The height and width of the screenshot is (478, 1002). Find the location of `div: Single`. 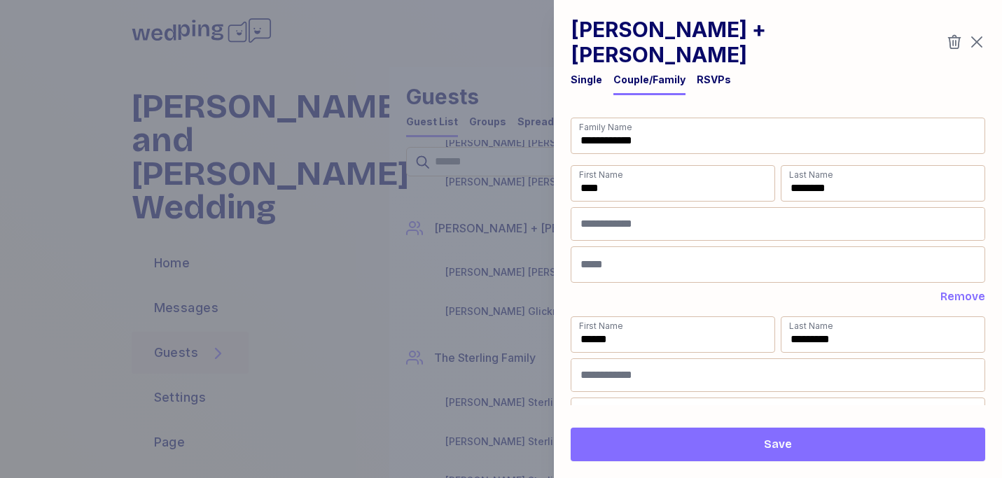

div: Single is located at coordinates (586, 80).